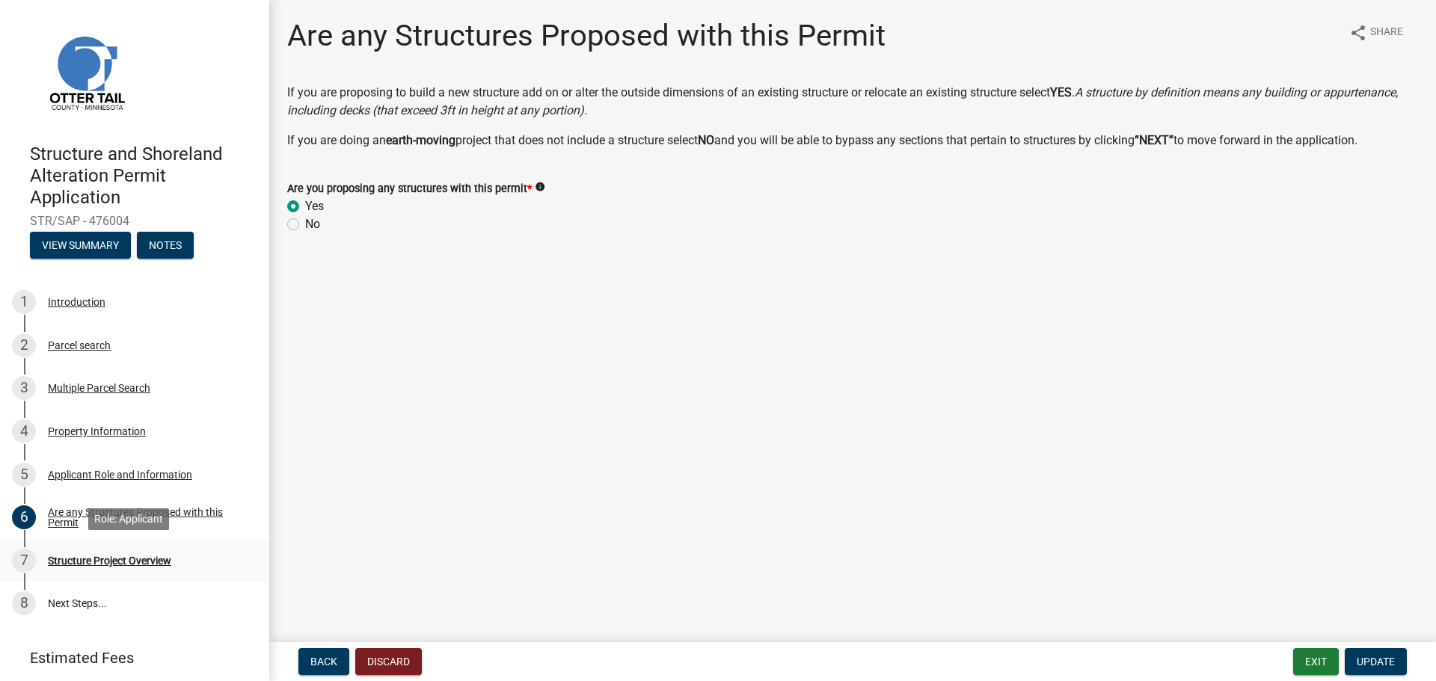 The image size is (1436, 681). What do you see at coordinates (409, 189) in the screenshot?
I see `label: Are you proposing any structures with this permit` at bounding box center [409, 189].